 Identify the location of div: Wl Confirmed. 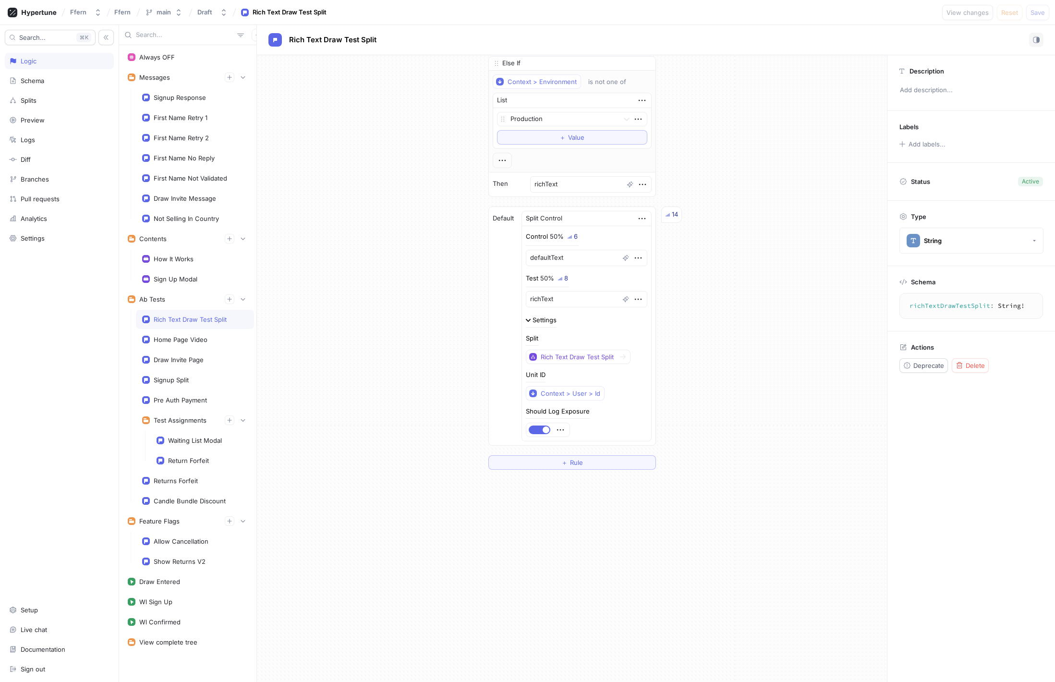
(160, 622).